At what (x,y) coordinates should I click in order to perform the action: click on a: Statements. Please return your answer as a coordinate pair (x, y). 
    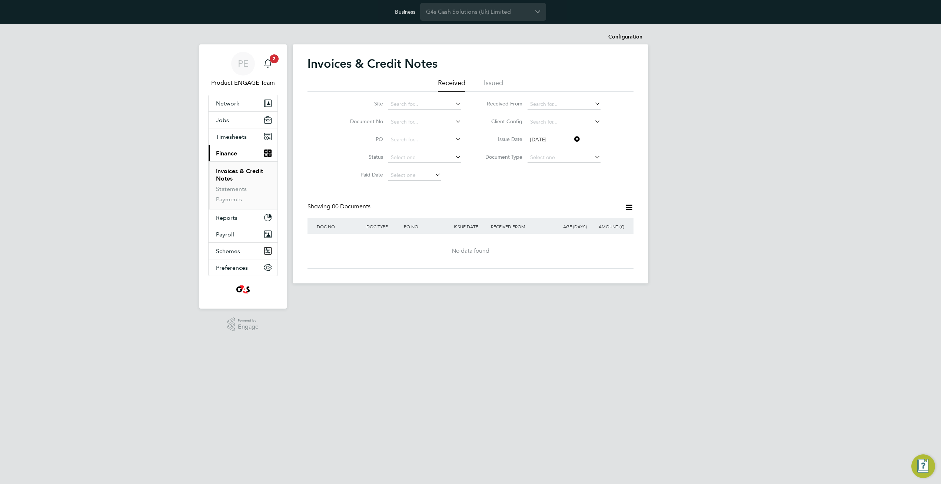
    Looking at the image, I should click on (231, 189).